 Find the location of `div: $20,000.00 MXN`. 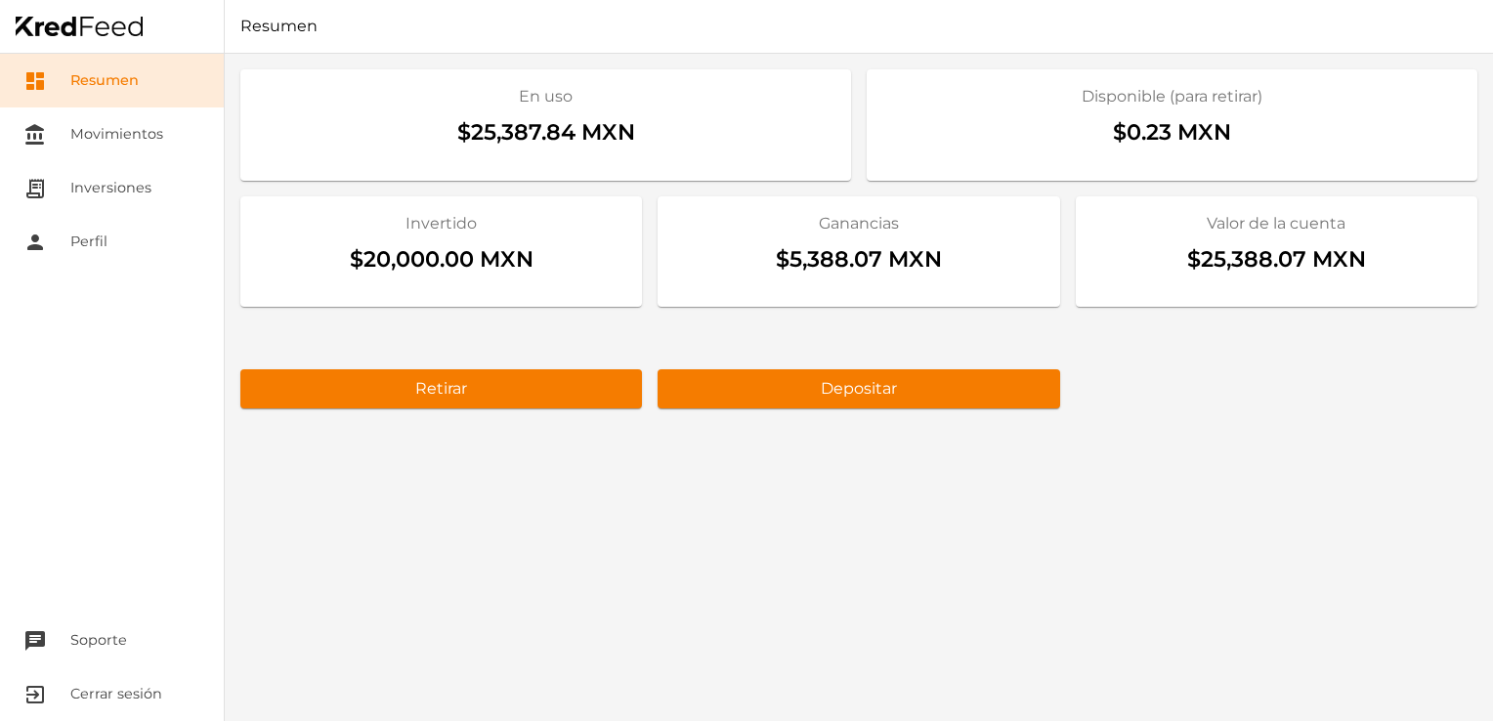

div: $20,000.00 MXN is located at coordinates (441, 264).